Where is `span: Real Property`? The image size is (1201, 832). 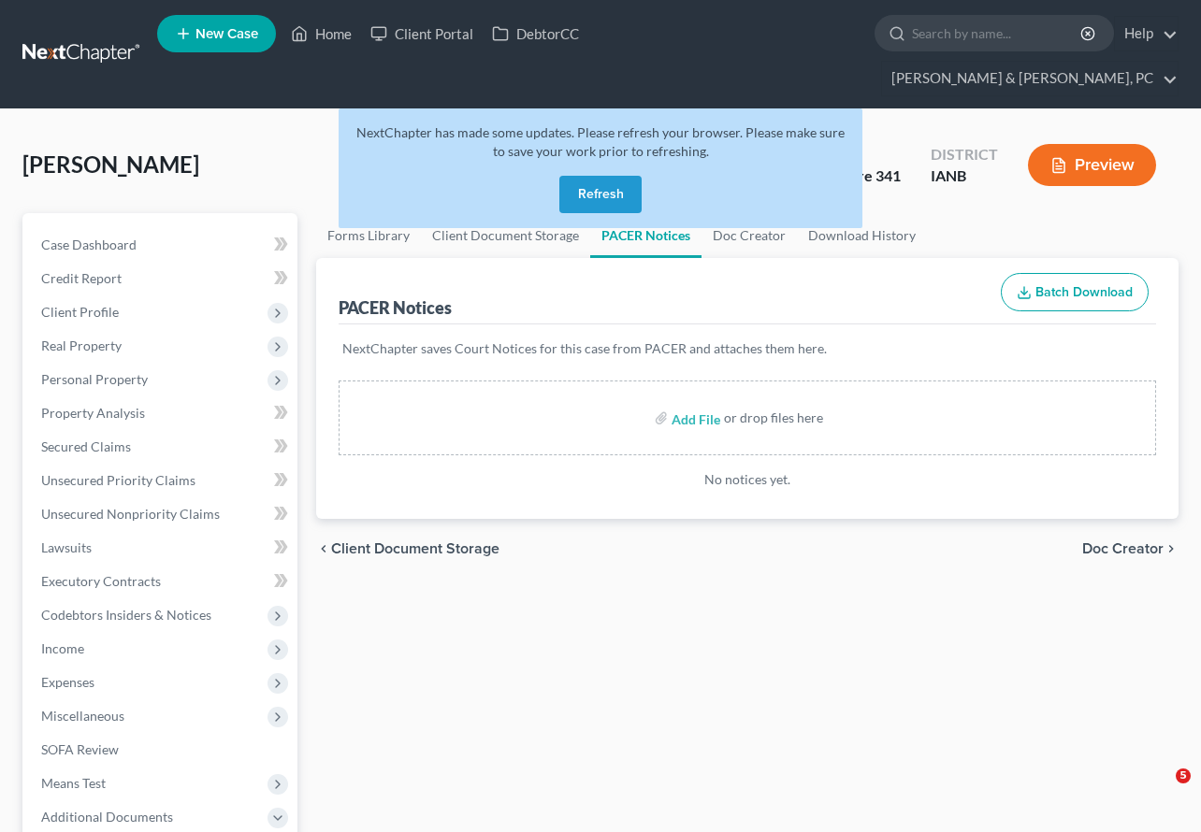
span: Real Property is located at coordinates (81, 345).